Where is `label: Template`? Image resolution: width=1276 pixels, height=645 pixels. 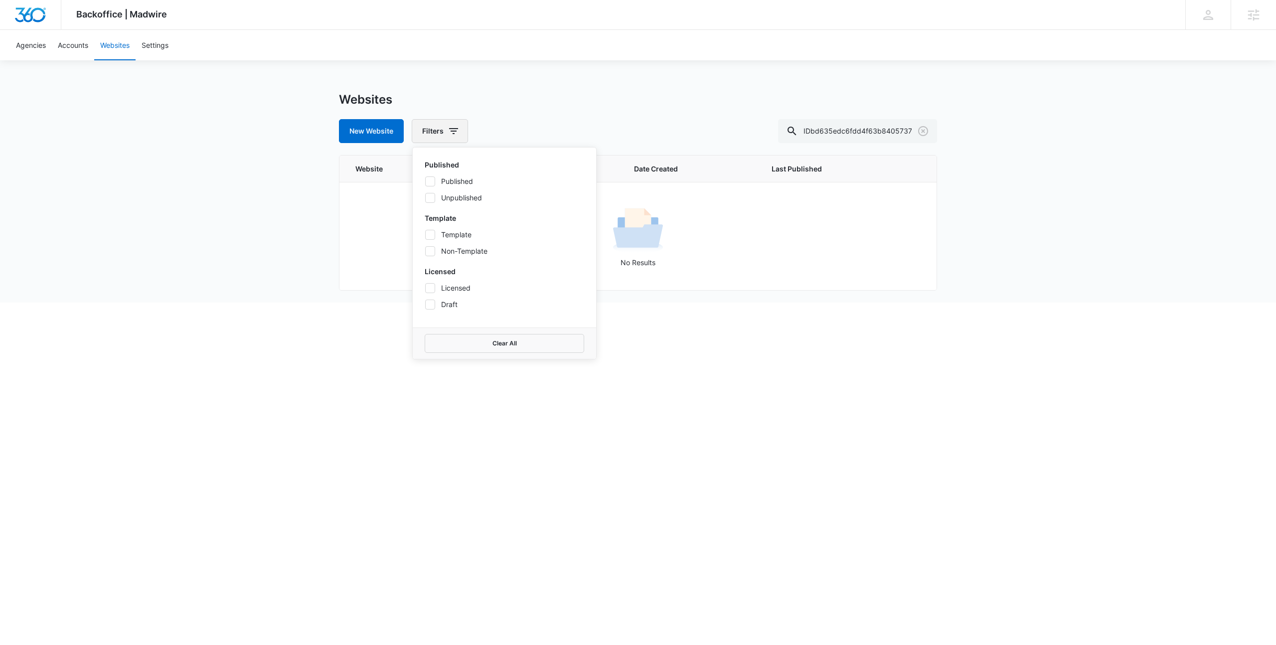
label: Template is located at coordinates (505, 234).